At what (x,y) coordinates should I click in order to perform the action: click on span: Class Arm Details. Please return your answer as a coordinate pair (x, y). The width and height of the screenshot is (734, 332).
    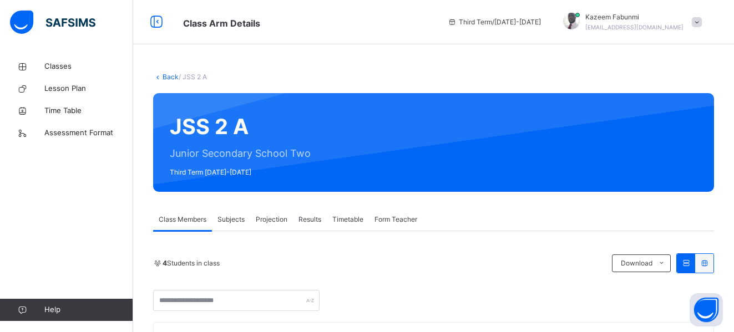
    Looking at the image, I should click on (221, 23).